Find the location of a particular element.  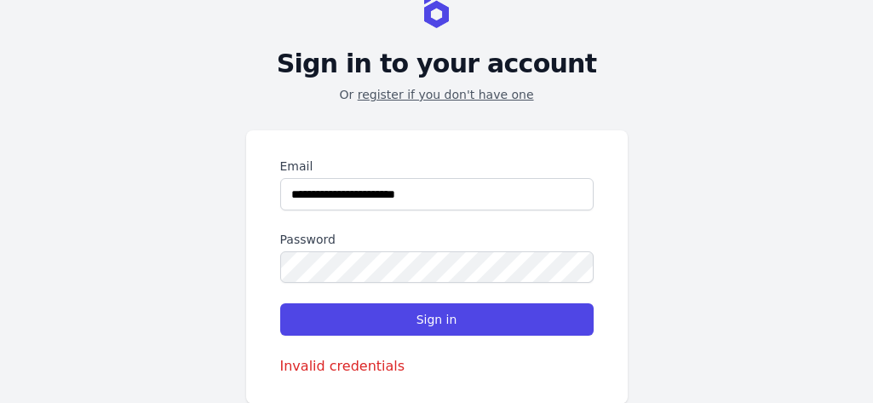

span: Invalid credentials is located at coordinates (343, 366).